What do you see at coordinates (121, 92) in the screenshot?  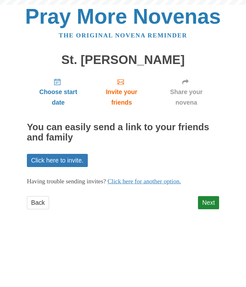 I see `a: Invite your friends` at bounding box center [121, 92].